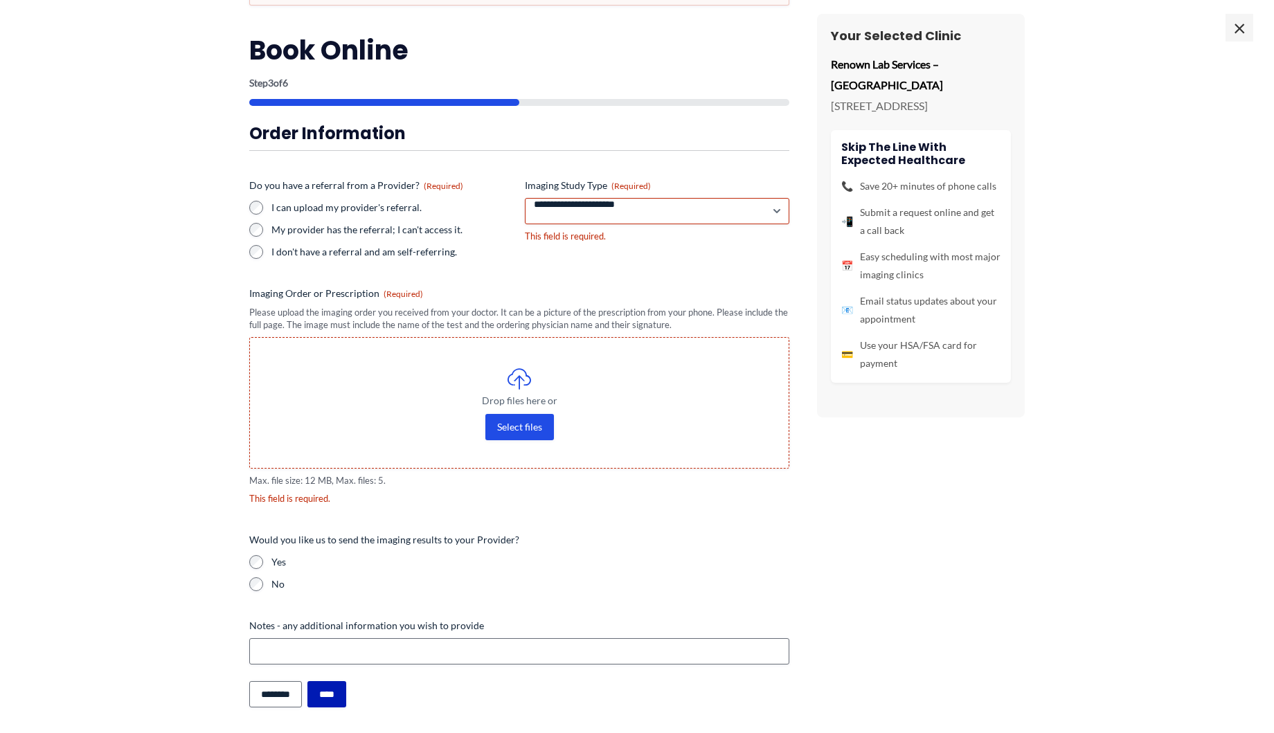  What do you see at coordinates (519, 318) in the screenshot?
I see `div: Please upload the imaging order you received from your doctor. It can be a picture of the prescri...` at bounding box center [519, 318].